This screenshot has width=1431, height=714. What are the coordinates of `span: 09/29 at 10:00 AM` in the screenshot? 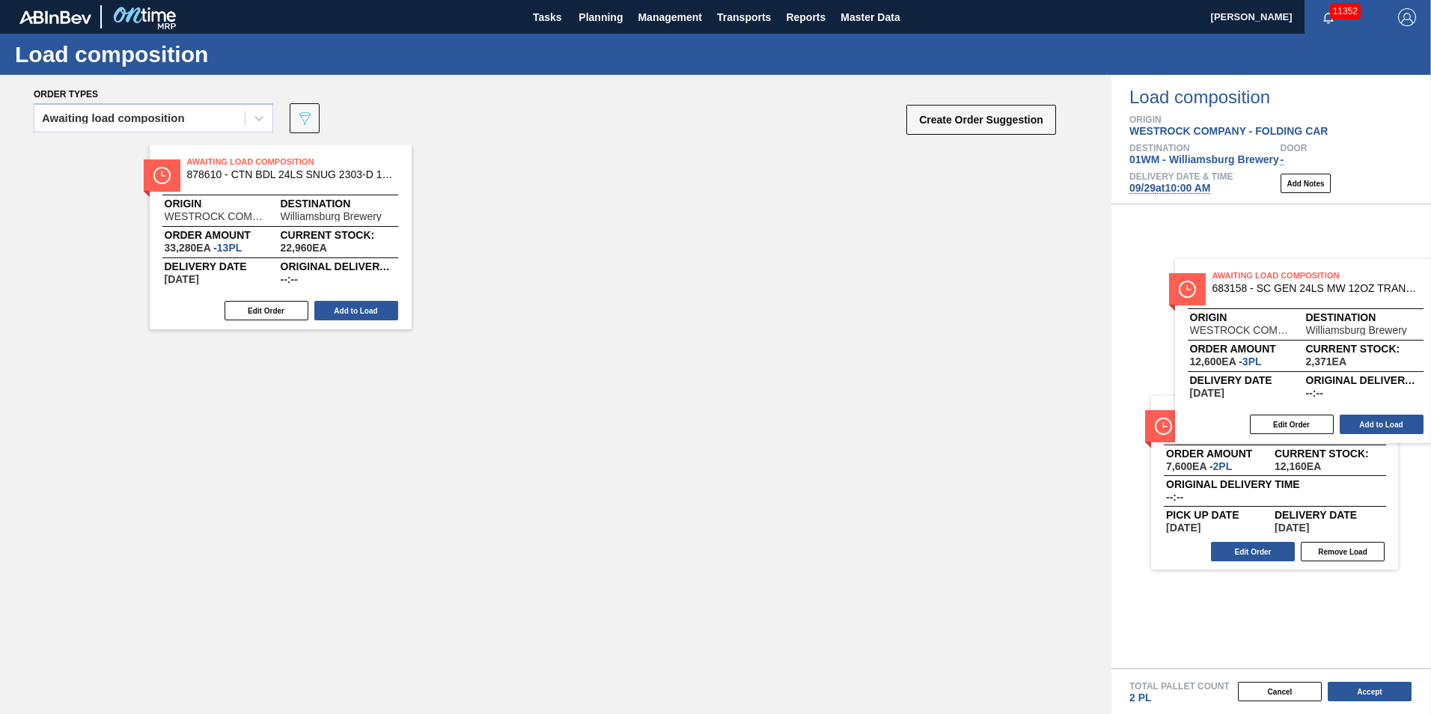 It's located at (1170, 188).